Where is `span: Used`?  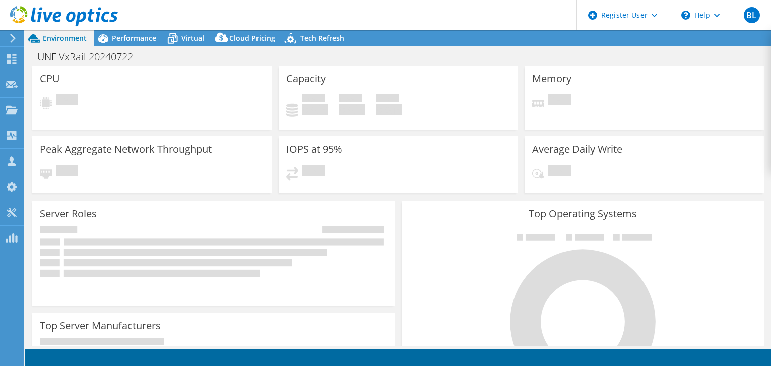
span: Used is located at coordinates (313, 99).